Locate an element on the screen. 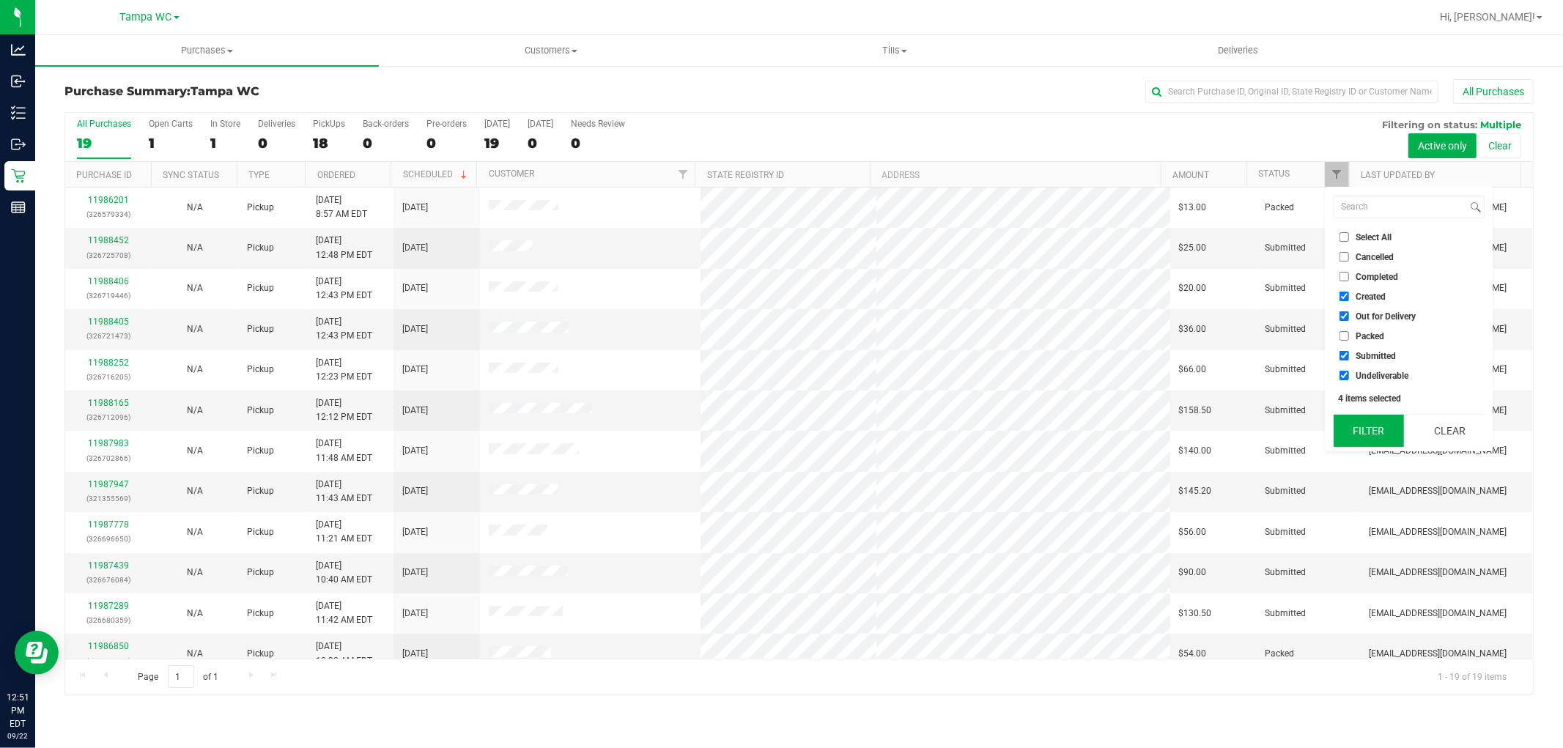  p: 09/22 is located at coordinates (18, 736).